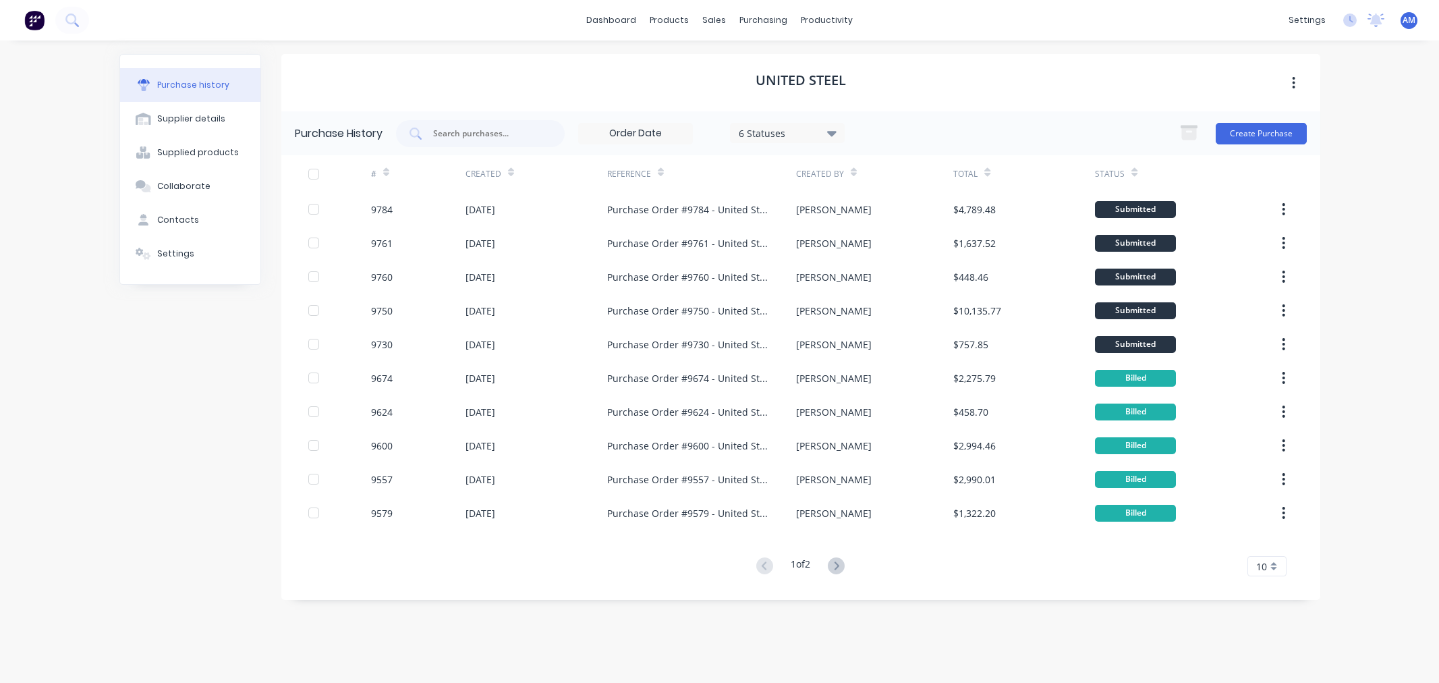  What do you see at coordinates (193, 85) in the screenshot?
I see `div: Purchase history` at bounding box center [193, 85].